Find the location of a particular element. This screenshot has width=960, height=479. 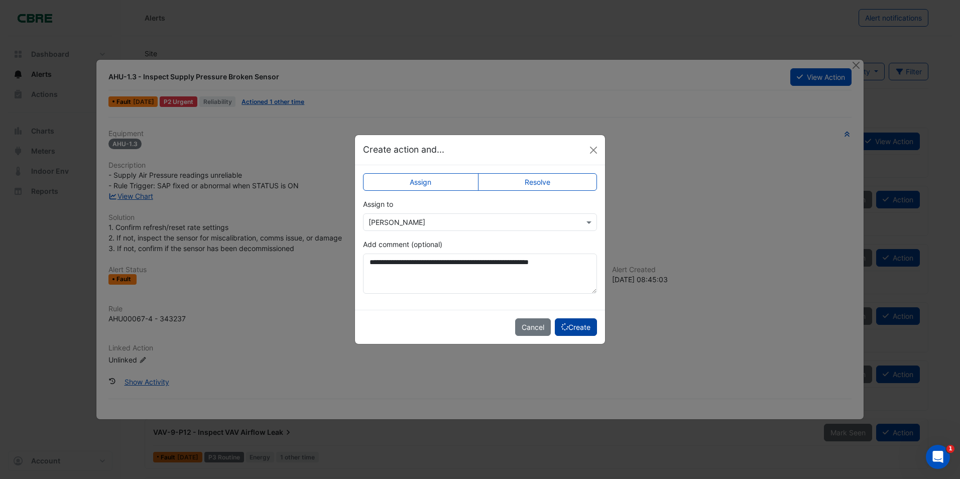

button: Cancel is located at coordinates (532, 327).